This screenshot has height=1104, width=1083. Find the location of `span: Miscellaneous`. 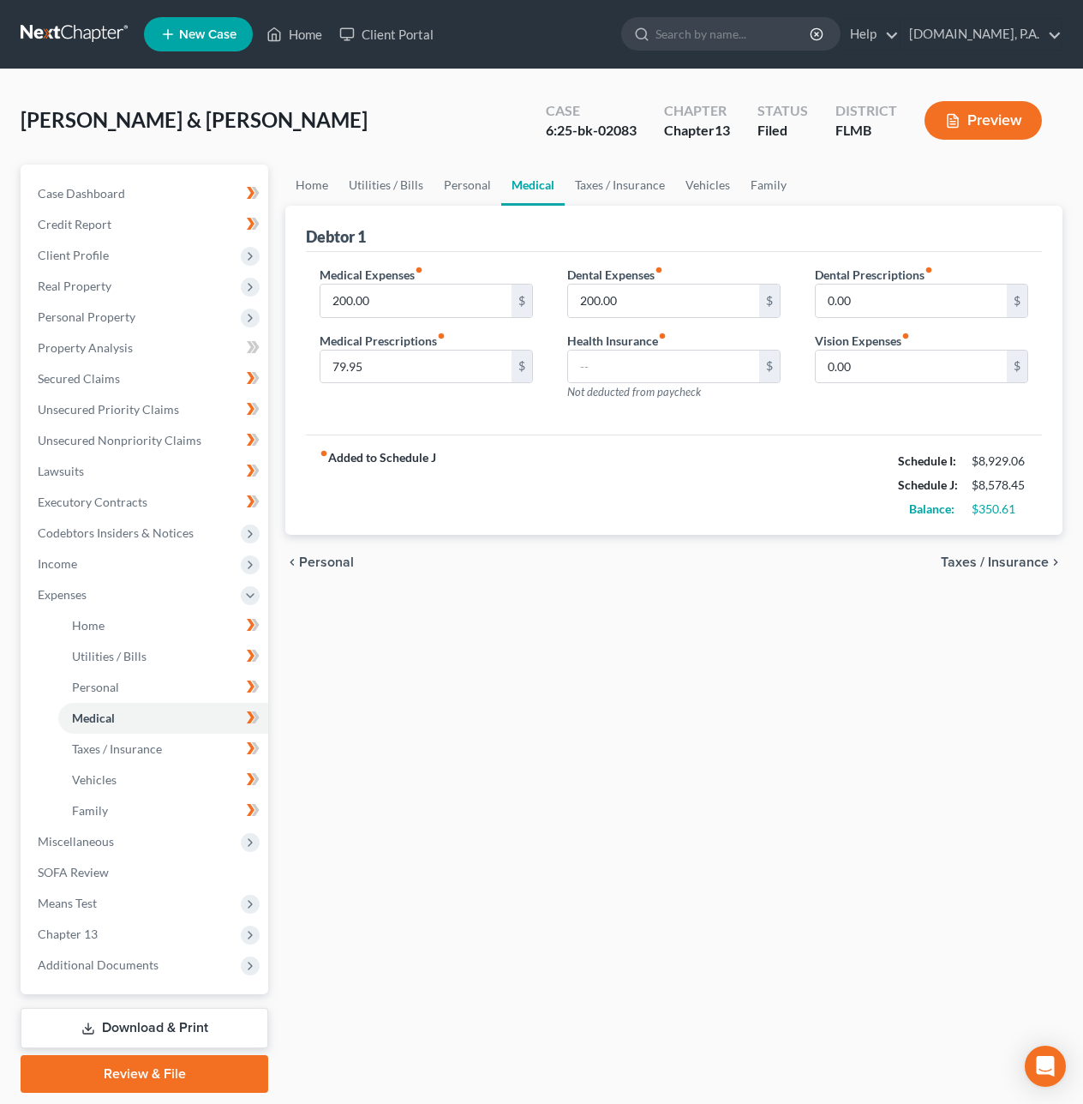

span: Miscellaneous is located at coordinates (75, 841).